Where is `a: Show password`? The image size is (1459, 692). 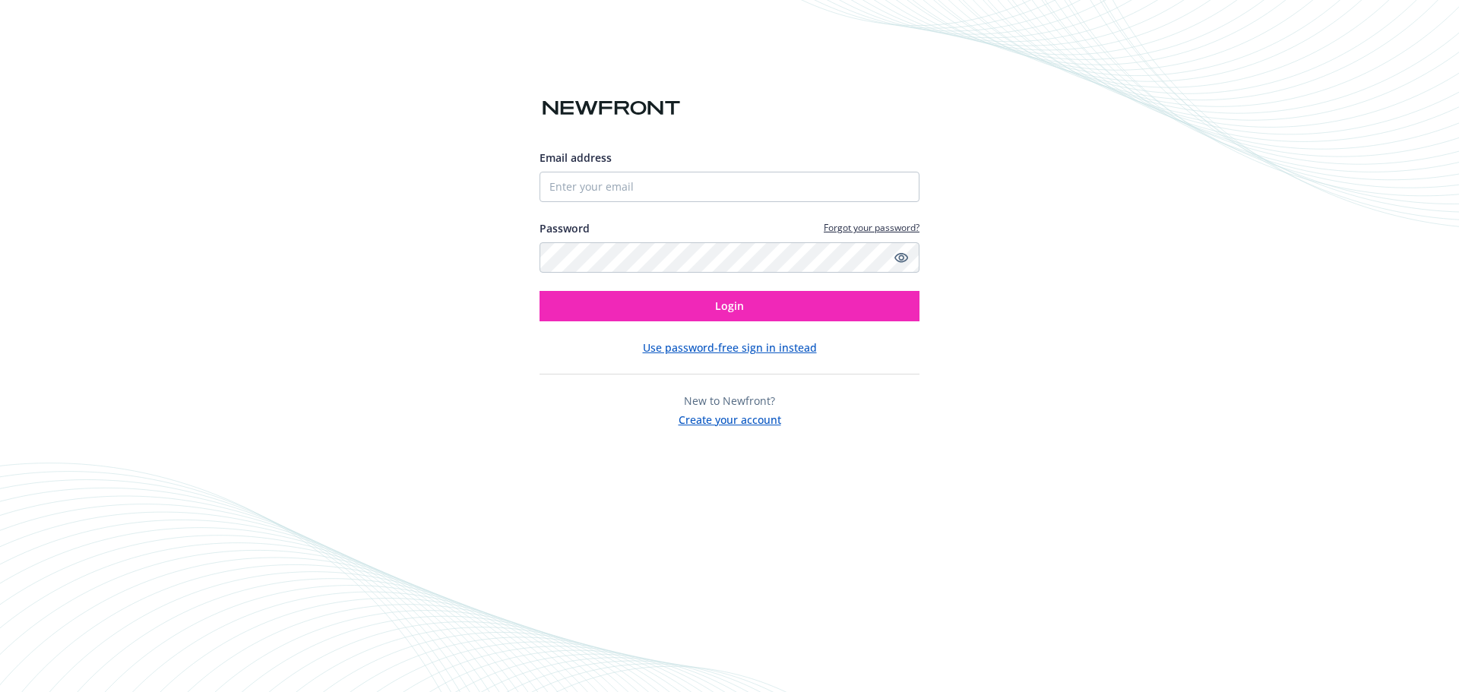 a: Show password is located at coordinates (901, 258).